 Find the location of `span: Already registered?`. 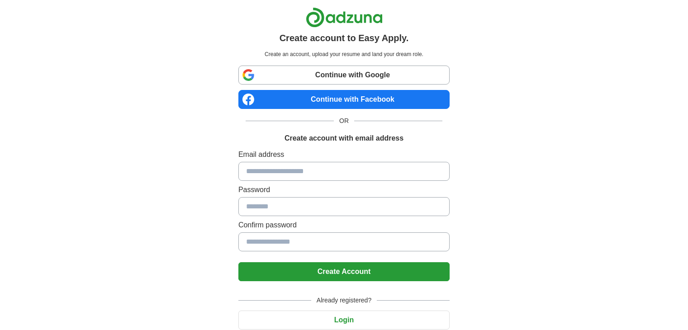

span: Already registered? is located at coordinates (344, 300).